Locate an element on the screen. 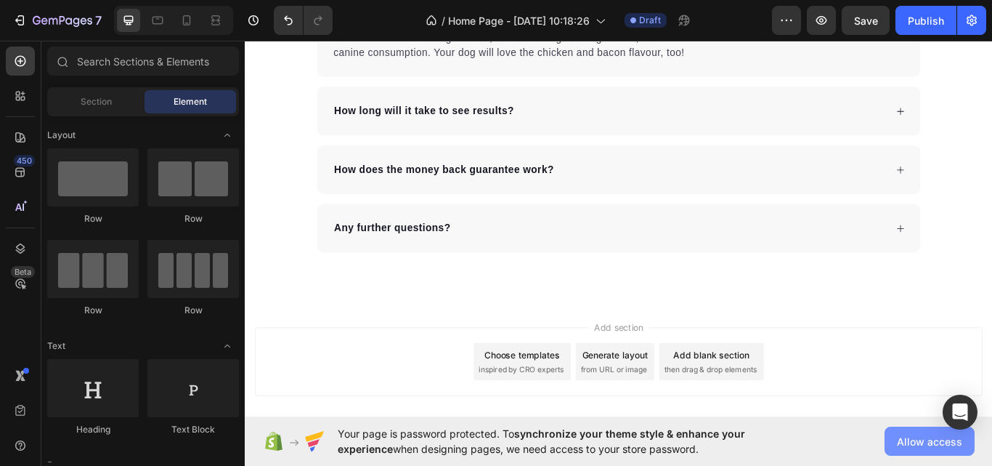 The height and width of the screenshot is (466, 992). div: Choose templates is located at coordinates (323, 370).